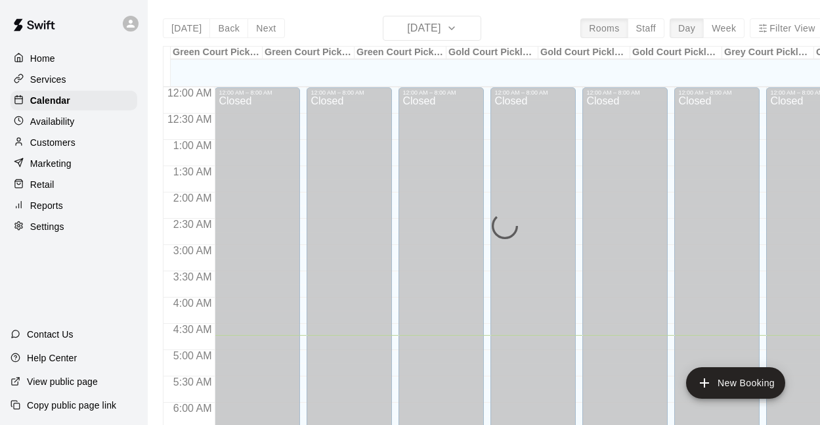  Describe the element at coordinates (192, 408) in the screenshot. I see `span: 6:00 AM` at that location.